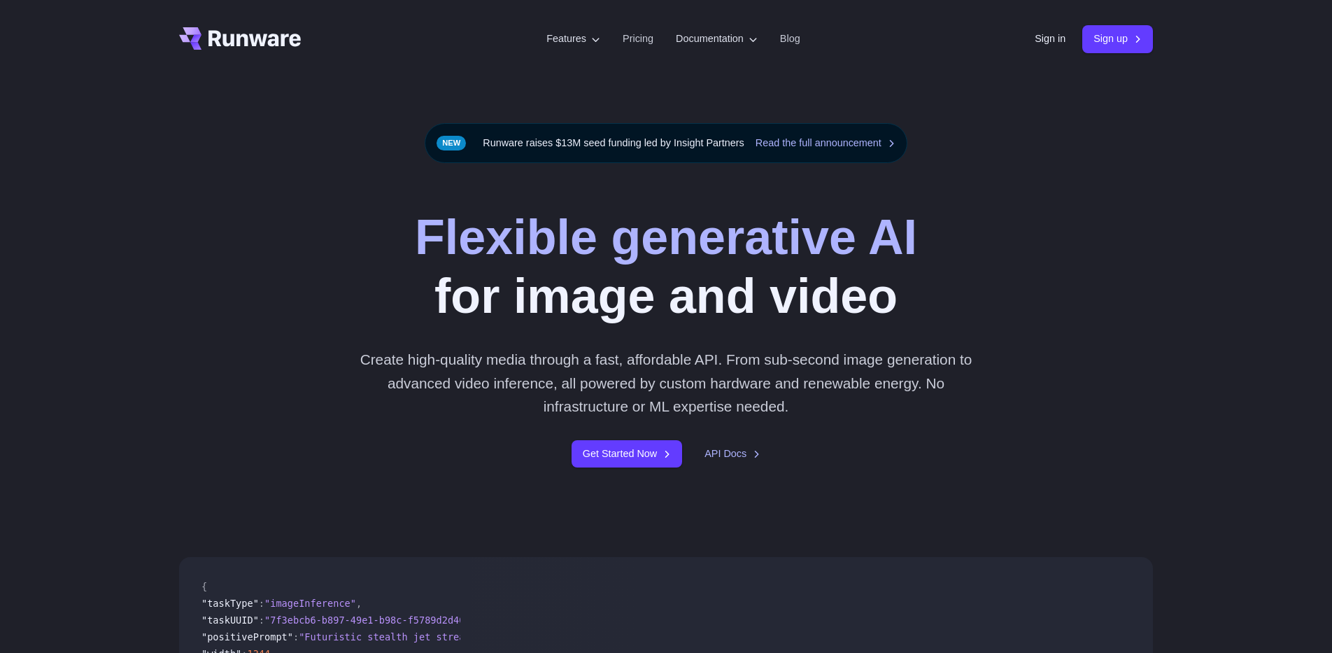 This screenshot has height=653, width=1332. I want to click on a: Read the full announcement, so click(826, 143).